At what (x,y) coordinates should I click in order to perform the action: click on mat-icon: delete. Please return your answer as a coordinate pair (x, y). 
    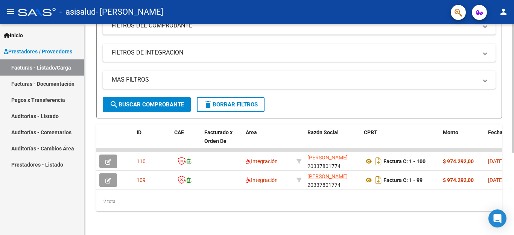
    Looking at the image, I should click on (208, 105).